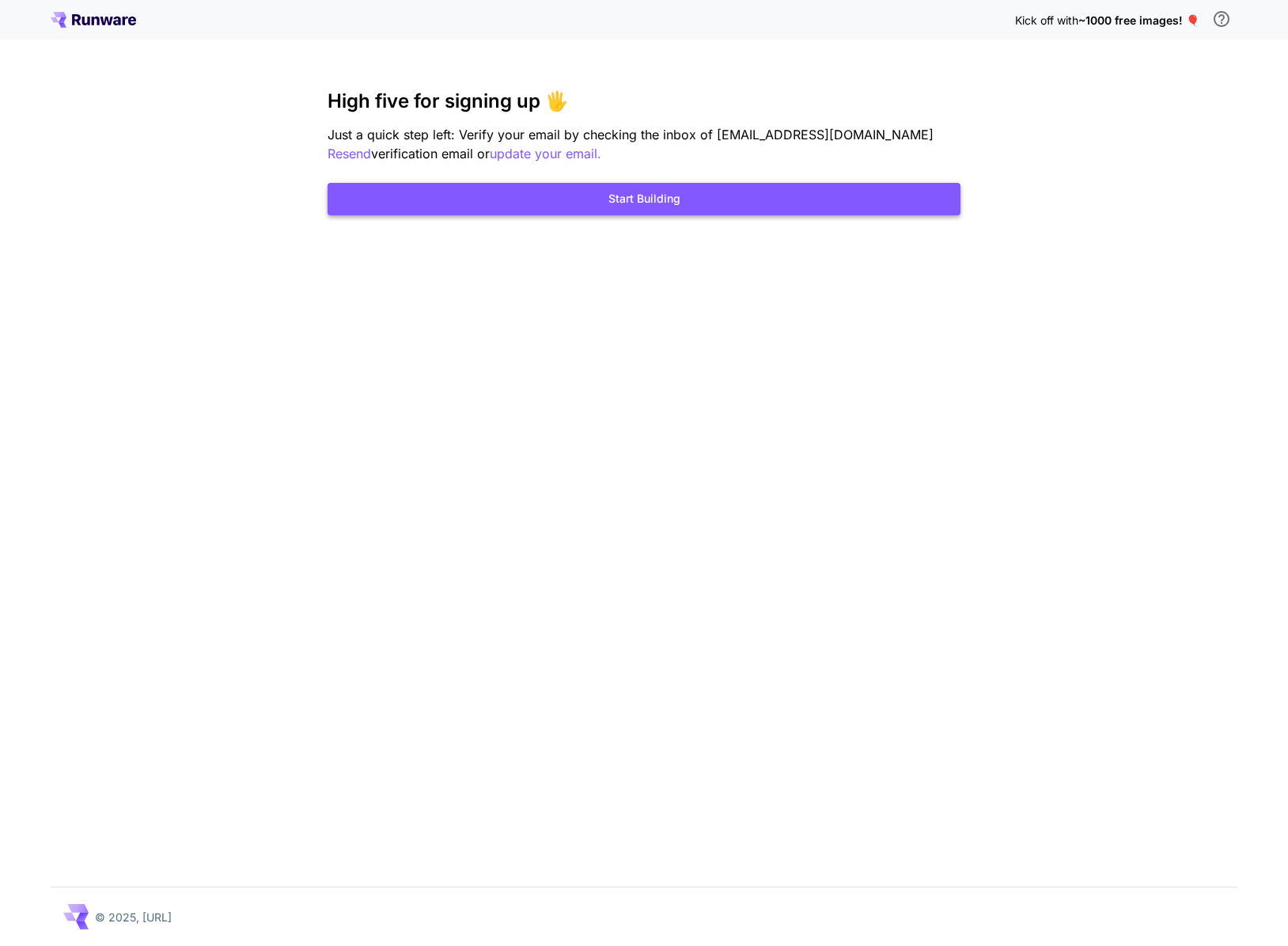 This screenshot has width=1288, height=946. What do you see at coordinates (1047, 20) in the screenshot?
I see `span: Kick off with` at bounding box center [1047, 20].